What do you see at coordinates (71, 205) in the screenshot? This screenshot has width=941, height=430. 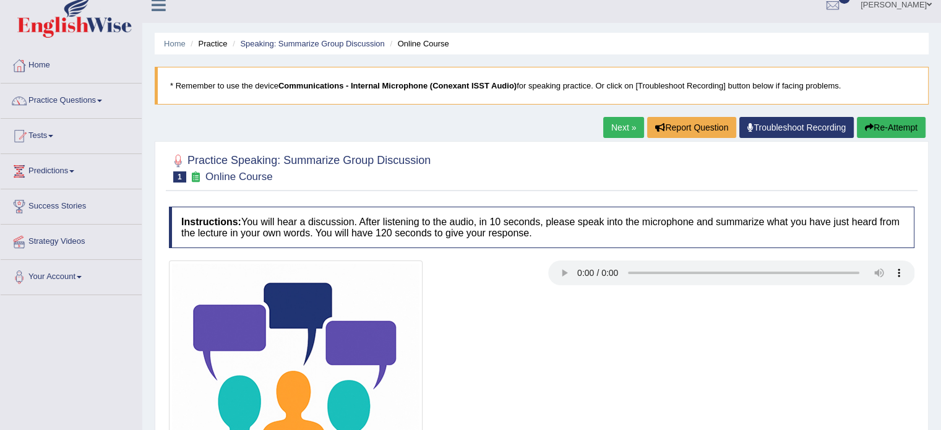 I see `a: Success Stories` at bounding box center [71, 205].